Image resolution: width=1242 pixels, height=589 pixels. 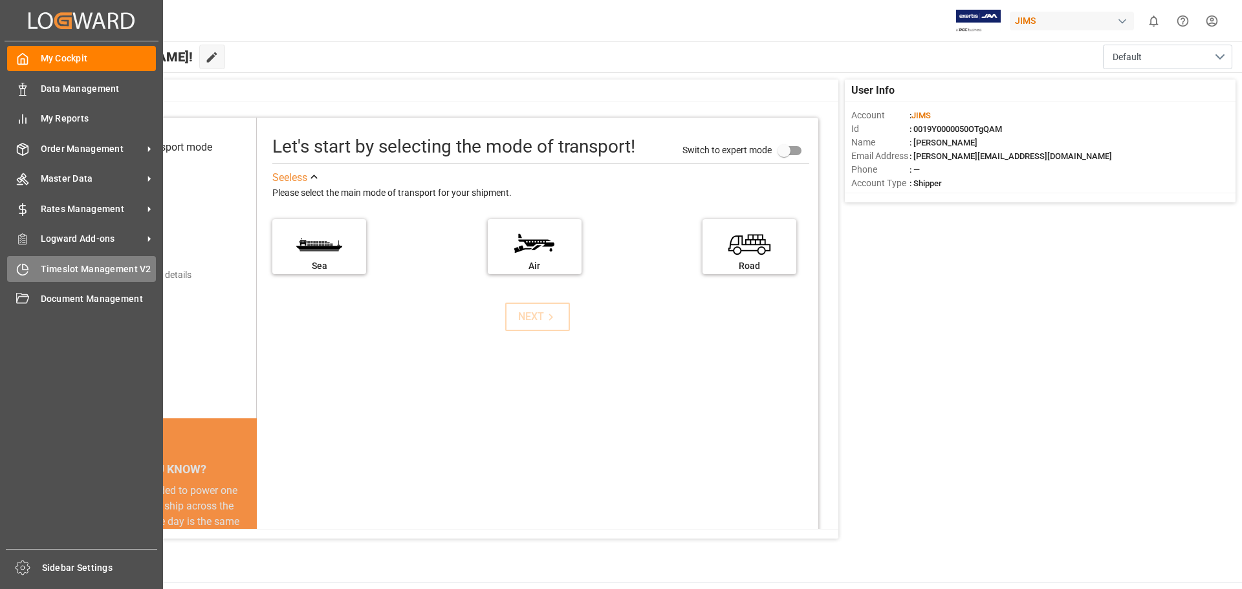 I want to click on div: Road, so click(x=749, y=266).